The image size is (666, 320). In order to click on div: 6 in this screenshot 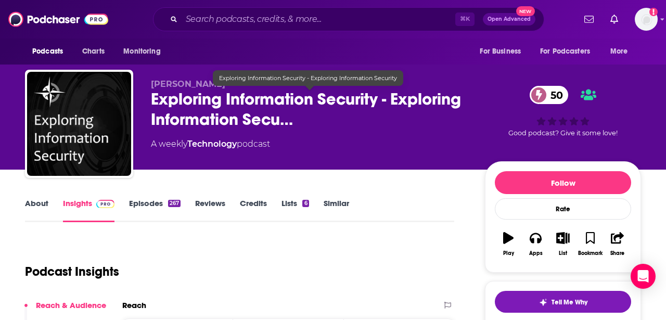, I will do `click(306, 204)`.